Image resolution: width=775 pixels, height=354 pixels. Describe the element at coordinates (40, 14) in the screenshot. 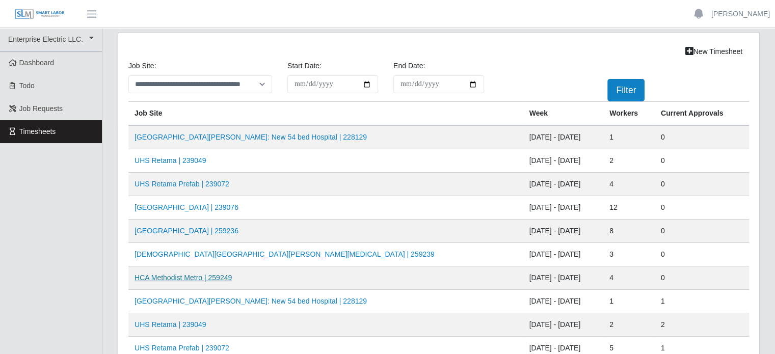

I see `img: SLM Logo` at that location.